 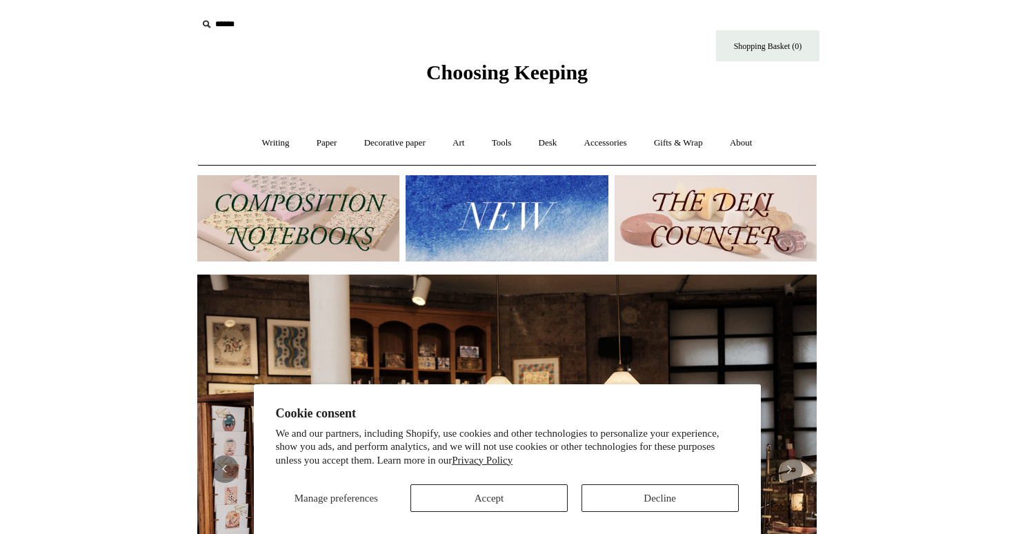 I want to click on a: Tools, so click(x=502, y=143).